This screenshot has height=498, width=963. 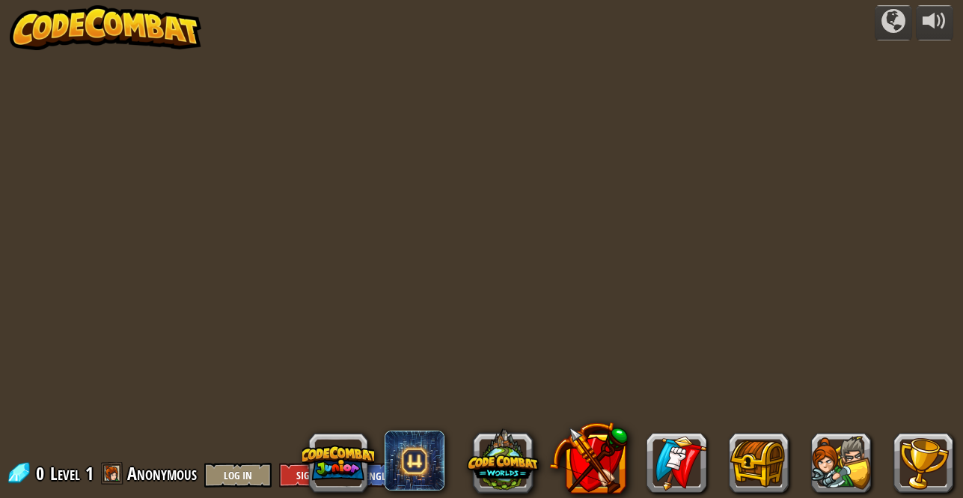 What do you see at coordinates (162, 473) in the screenshot?
I see `span: Anonymous` at bounding box center [162, 473].